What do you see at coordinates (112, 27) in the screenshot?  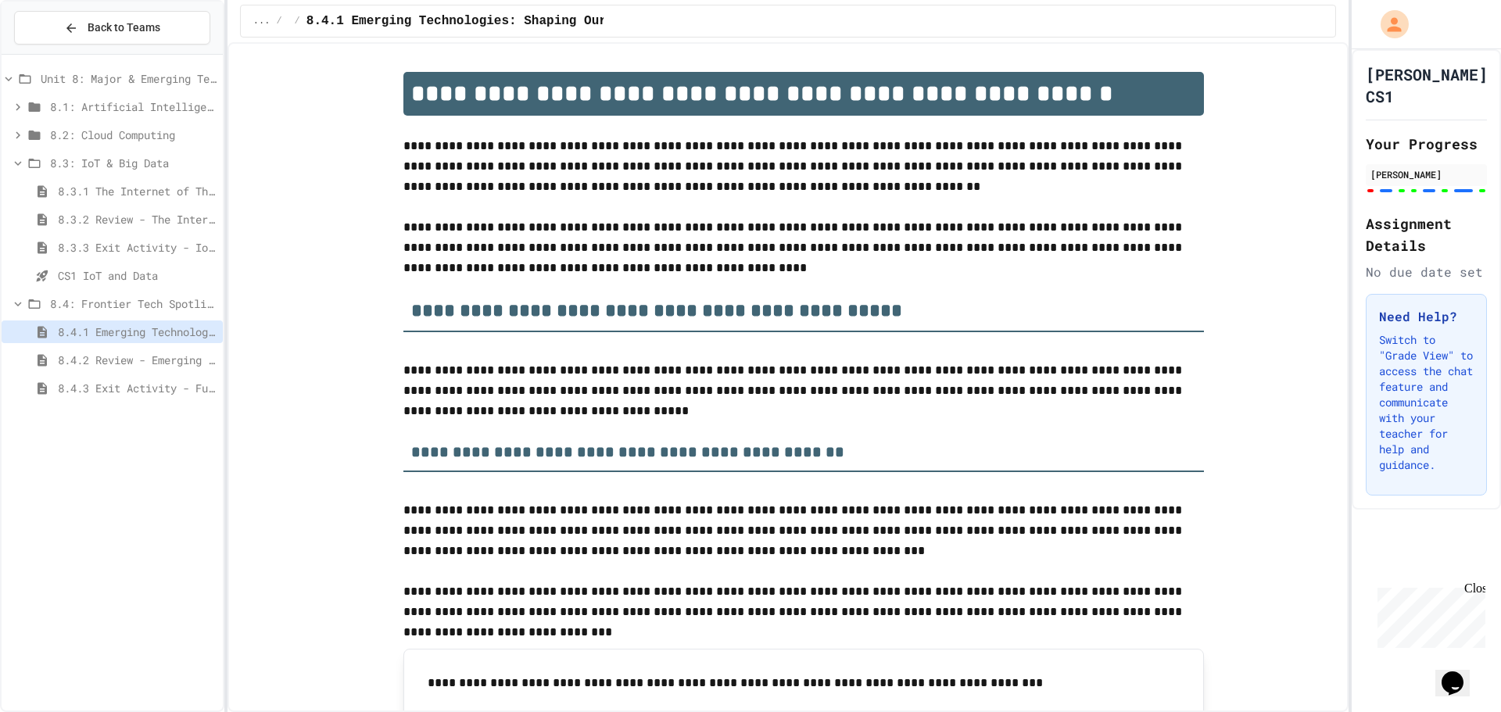 I see `button: Back to Teams` at bounding box center [112, 27].